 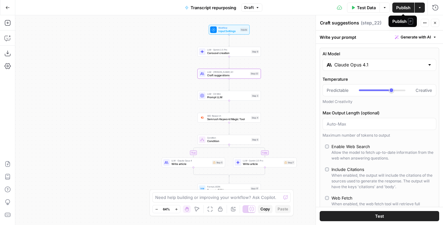 What do you see at coordinates (379, 37) in the screenshot?
I see `div: Write your prompt` at bounding box center [379, 37].